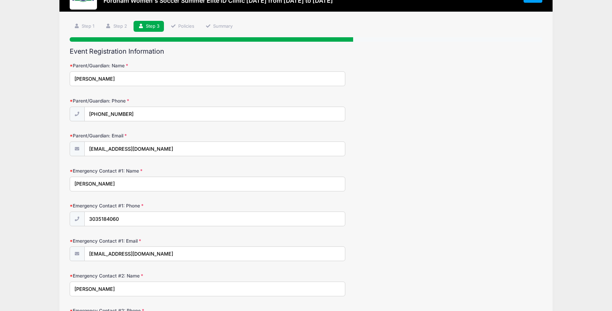  I want to click on label: Emergency Contact #1: Name, so click(149, 171).